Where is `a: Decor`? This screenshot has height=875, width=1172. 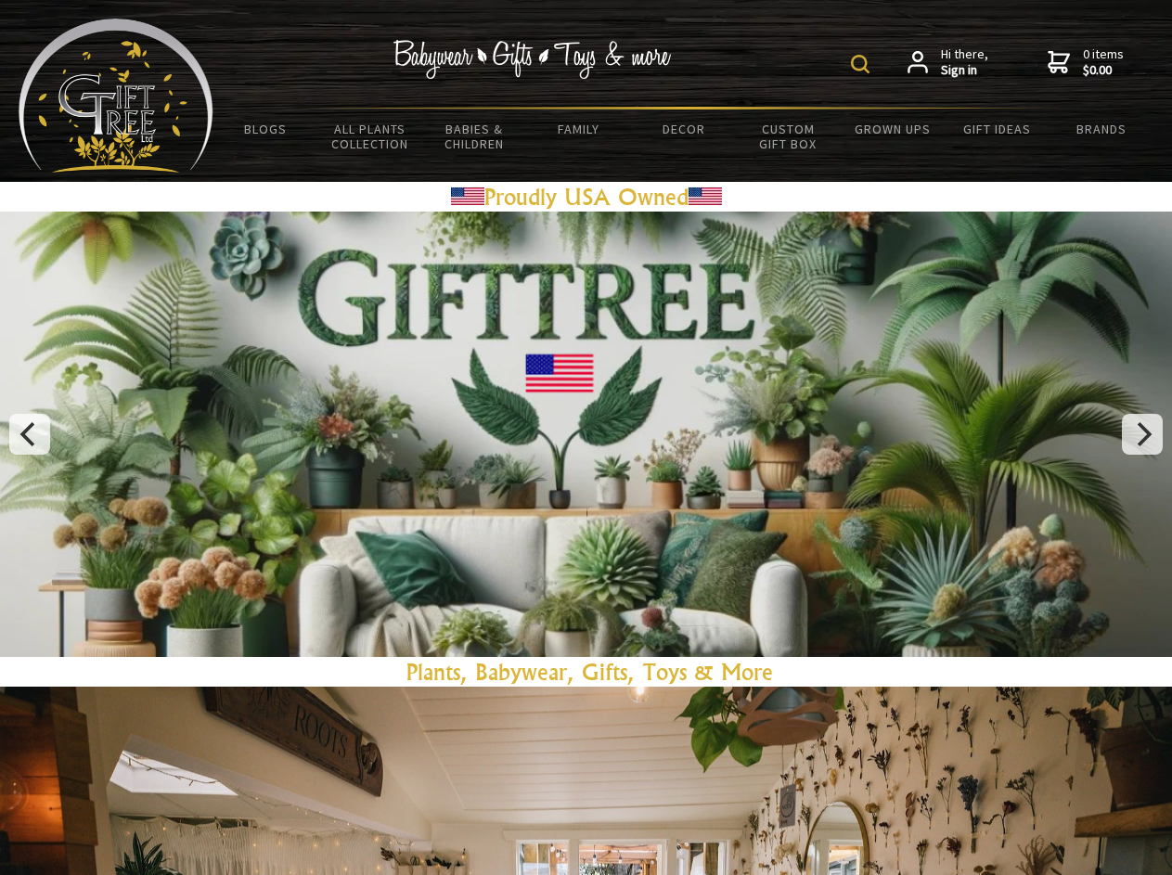 a: Decor is located at coordinates (683, 129).